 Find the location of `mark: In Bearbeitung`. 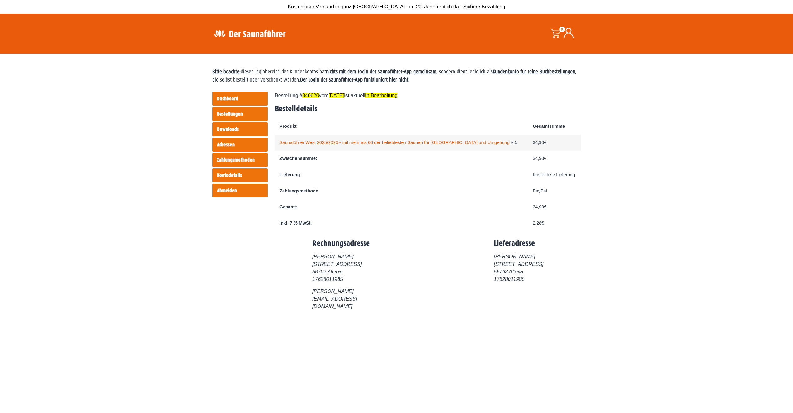

mark: In Bearbeitung is located at coordinates (382, 95).